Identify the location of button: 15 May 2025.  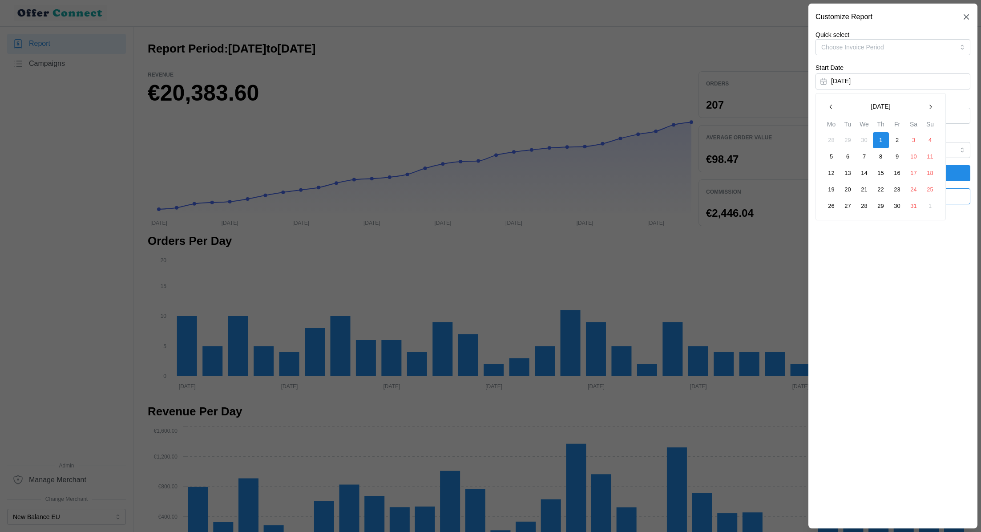
(881, 173).